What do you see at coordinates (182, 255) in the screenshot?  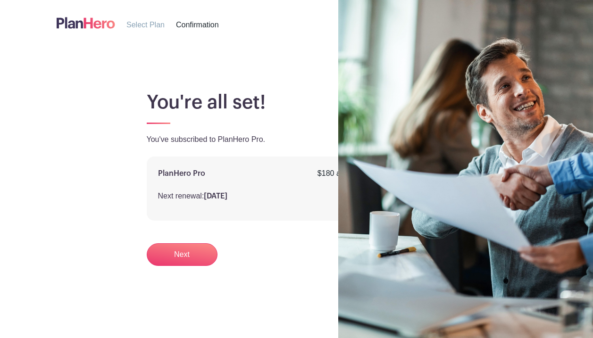 I see `a: Next` at bounding box center [182, 255].